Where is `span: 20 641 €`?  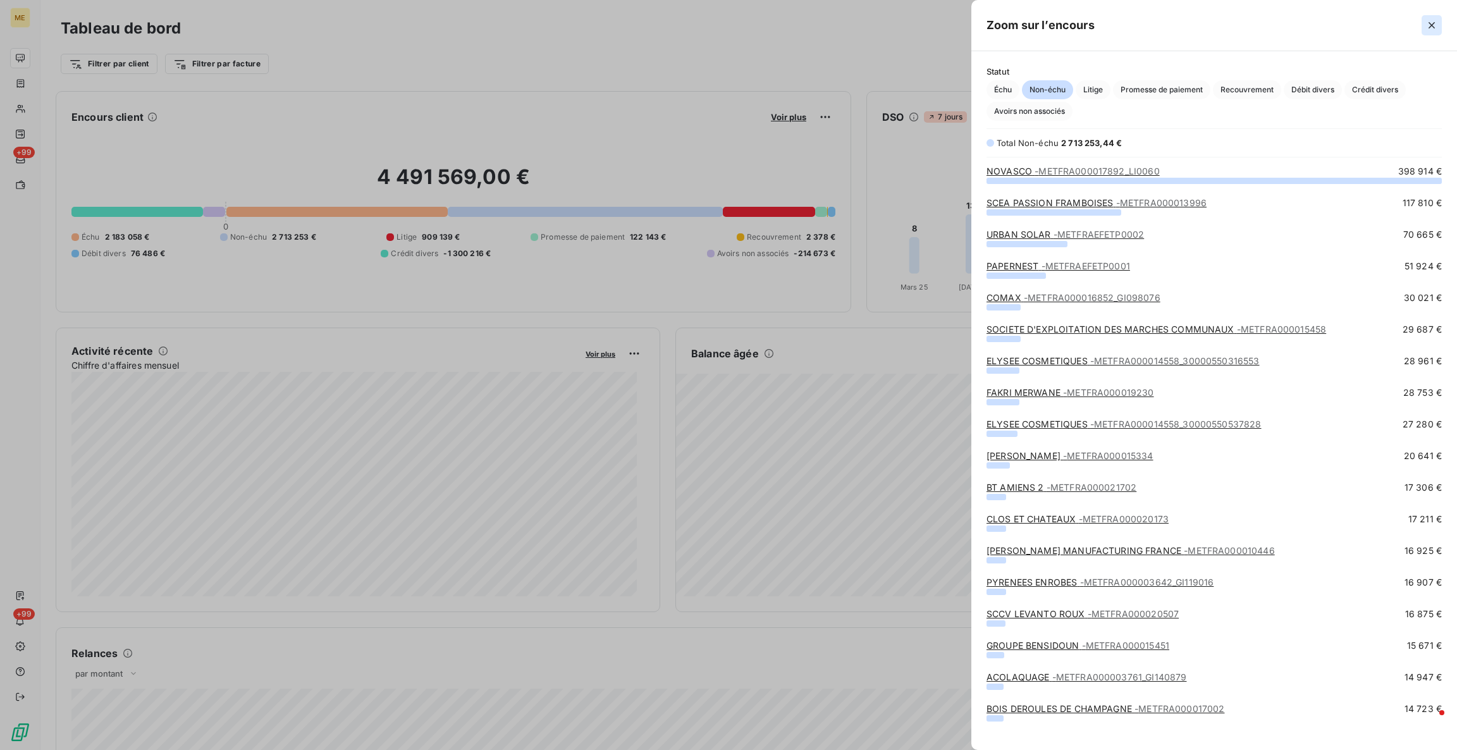 span: 20 641 € is located at coordinates (1423, 456).